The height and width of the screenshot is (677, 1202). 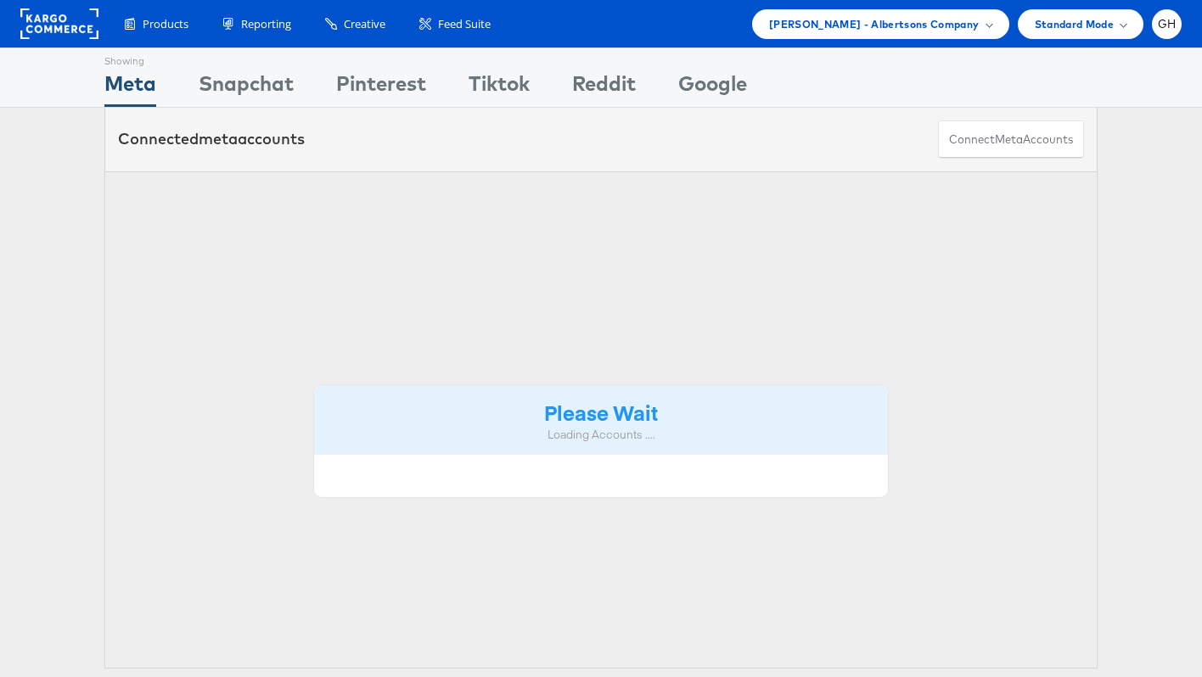 What do you see at coordinates (601, 412) in the screenshot?
I see `strong: Please Wait` at bounding box center [601, 412].